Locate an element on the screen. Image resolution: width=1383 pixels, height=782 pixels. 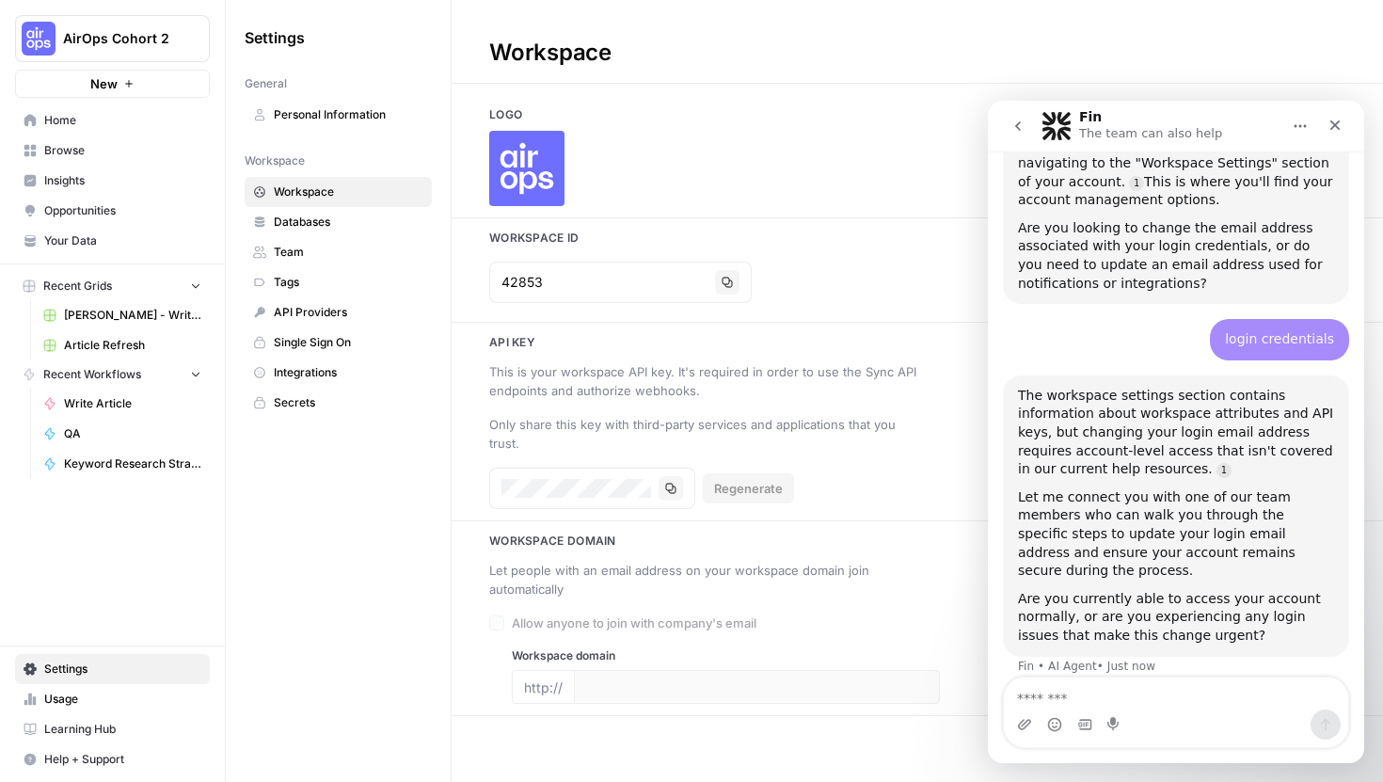
span: Recent Workflows is located at coordinates (92, 374).